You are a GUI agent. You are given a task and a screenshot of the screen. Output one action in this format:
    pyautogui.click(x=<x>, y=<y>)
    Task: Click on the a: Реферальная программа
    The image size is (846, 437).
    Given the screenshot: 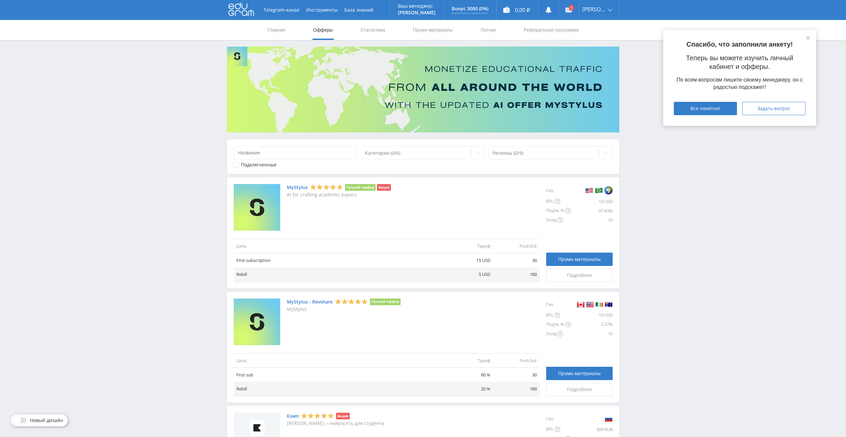 What is the action you would take?
    pyautogui.click(x=551, y=30)
    